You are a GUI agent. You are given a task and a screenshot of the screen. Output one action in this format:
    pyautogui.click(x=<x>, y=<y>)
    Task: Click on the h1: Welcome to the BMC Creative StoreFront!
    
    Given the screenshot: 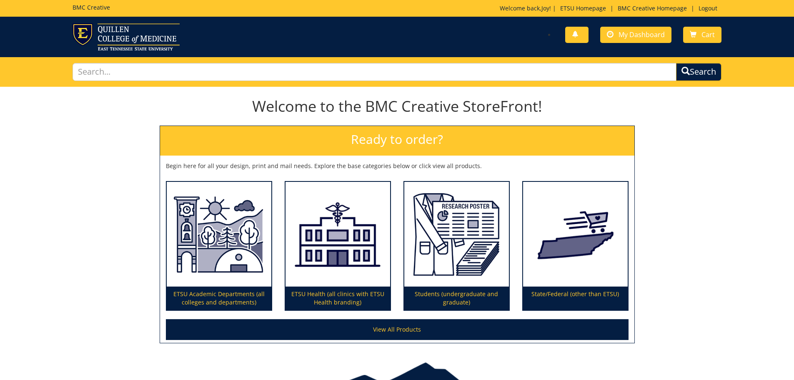 What is the action you would take?
    pyautogui.click(x=397, y=106)
    